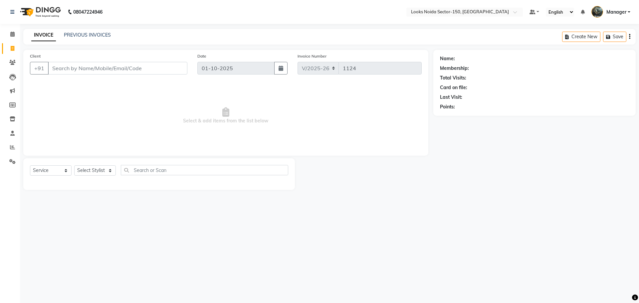  Describe the element at coordinates (44, 35) in the screenshot. I see `a: INVOICE` at that location.